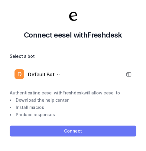 Image resolution: width=146 pixels, height=151 pixels. I want to click on span: D, so click(19, 74).